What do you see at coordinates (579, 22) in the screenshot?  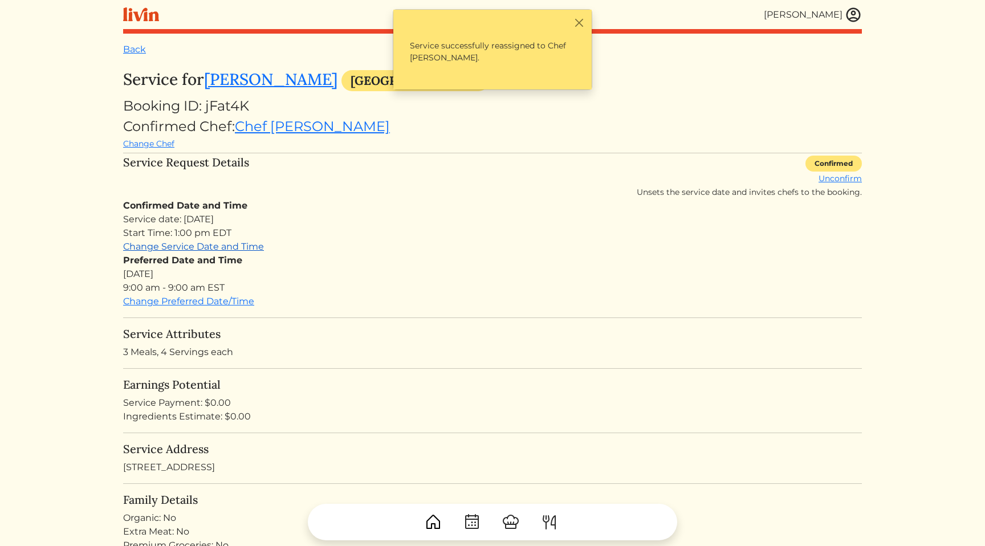 I see `button: Close` at bounding box center [579, 22].